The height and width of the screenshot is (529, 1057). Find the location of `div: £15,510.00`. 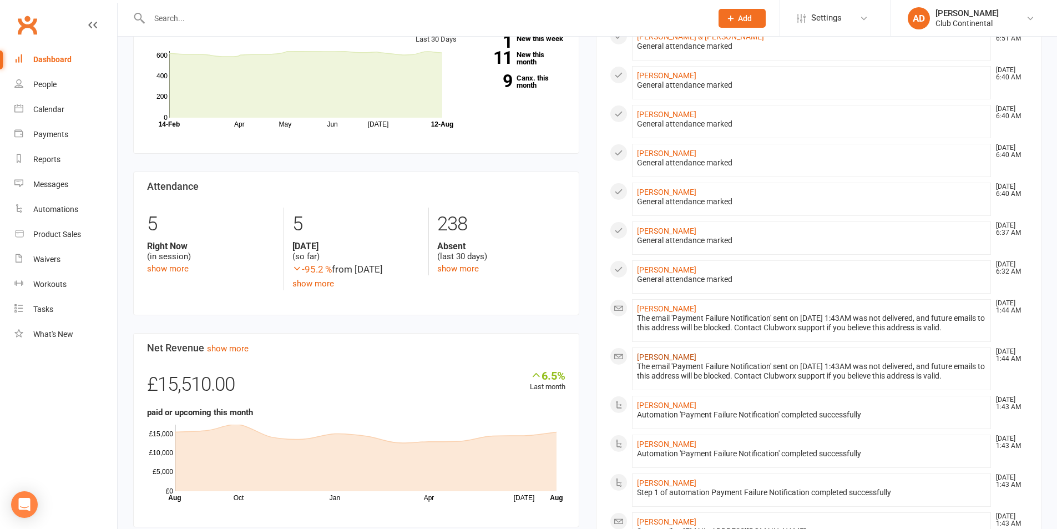

div: £15,510.00 is located at coordinates (356, 387).